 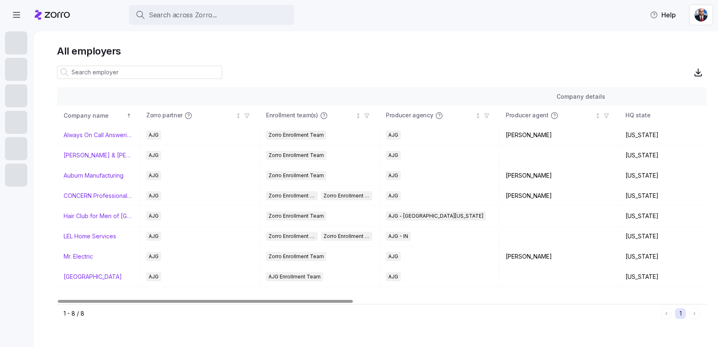 I want to click on span: AJG - IN, so click(x=398, y=236).